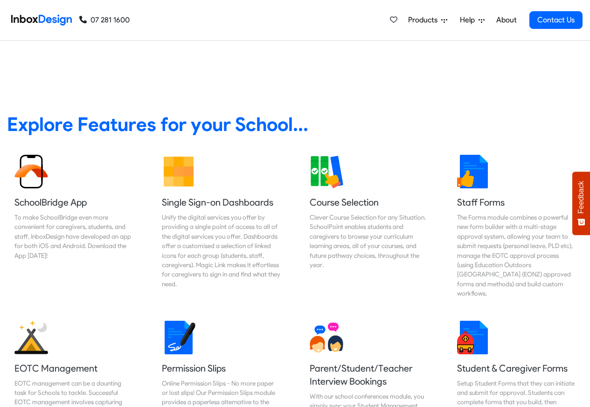  Describe the element at coordinates (221, 251) in the screenshot. I see `div: Unify the digital services you offer by providing a single point of access to all of the digital ...` at that location.